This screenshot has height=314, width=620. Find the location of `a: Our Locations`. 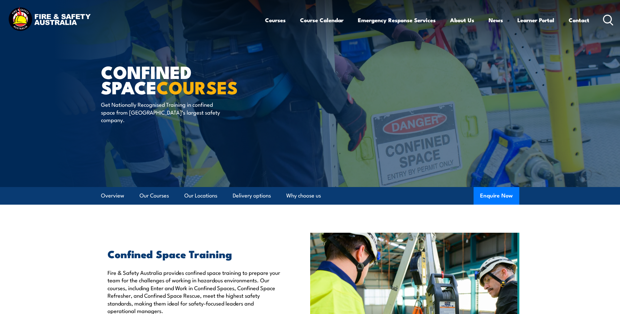

a: Our Locations is located at coordinates (201, 196).